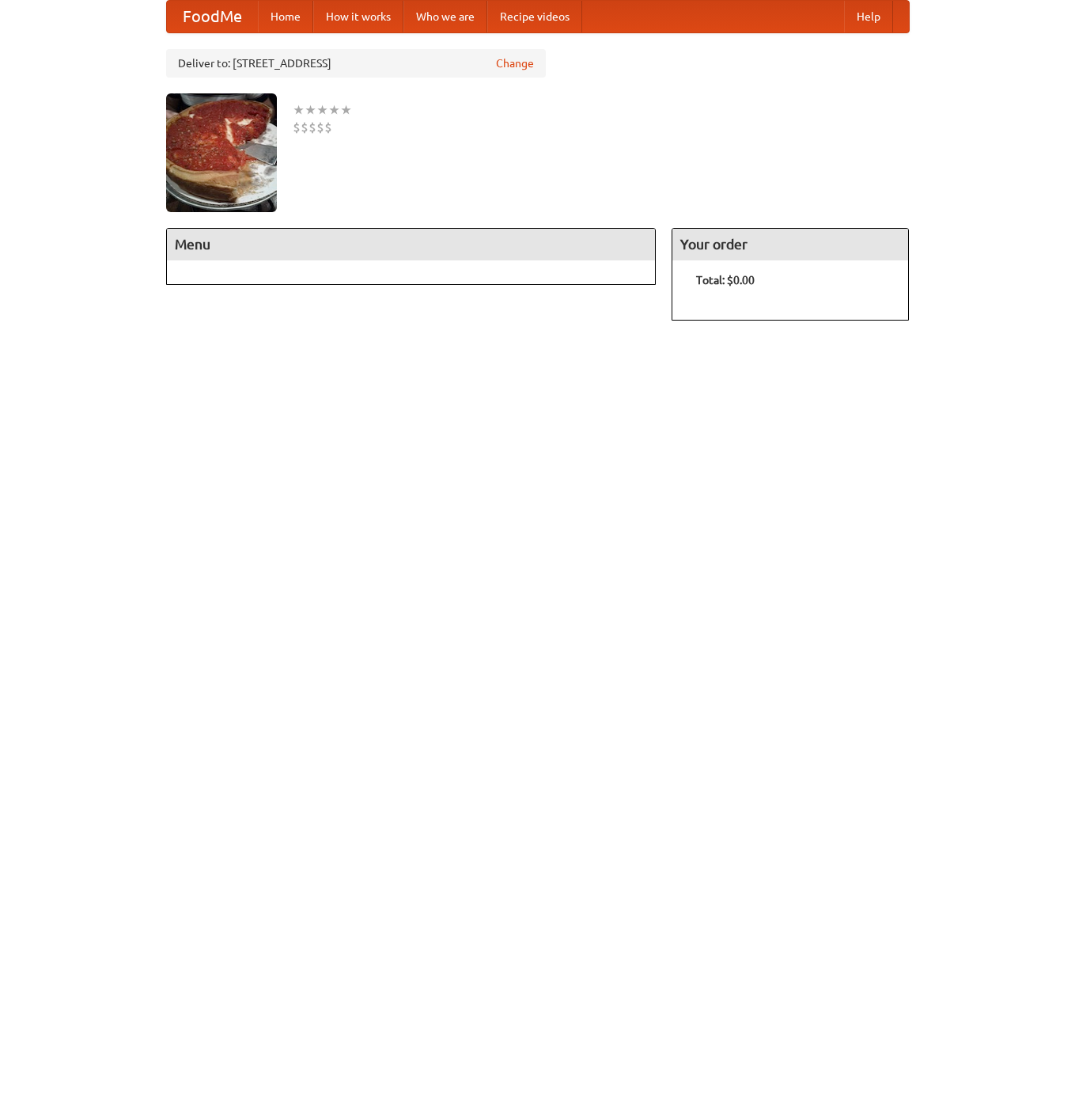 The height and width of the screenshot is (1120, 1075). What do you see at coordinates (790, 244) in the screenshot?
I see `h4: Your order` at bounding box center [790, 244].